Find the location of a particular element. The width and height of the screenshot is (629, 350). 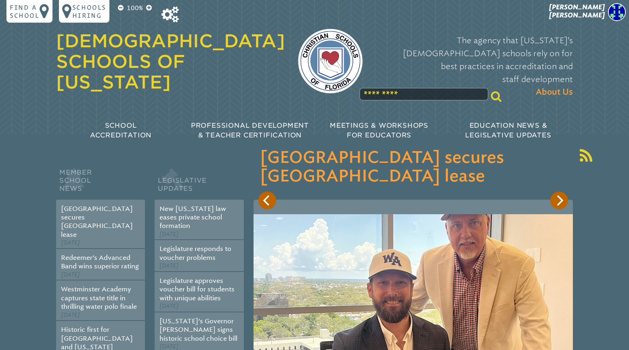

a: Legislature approves voucher bill for students with unique abilities is located at coordinates (197, 289).